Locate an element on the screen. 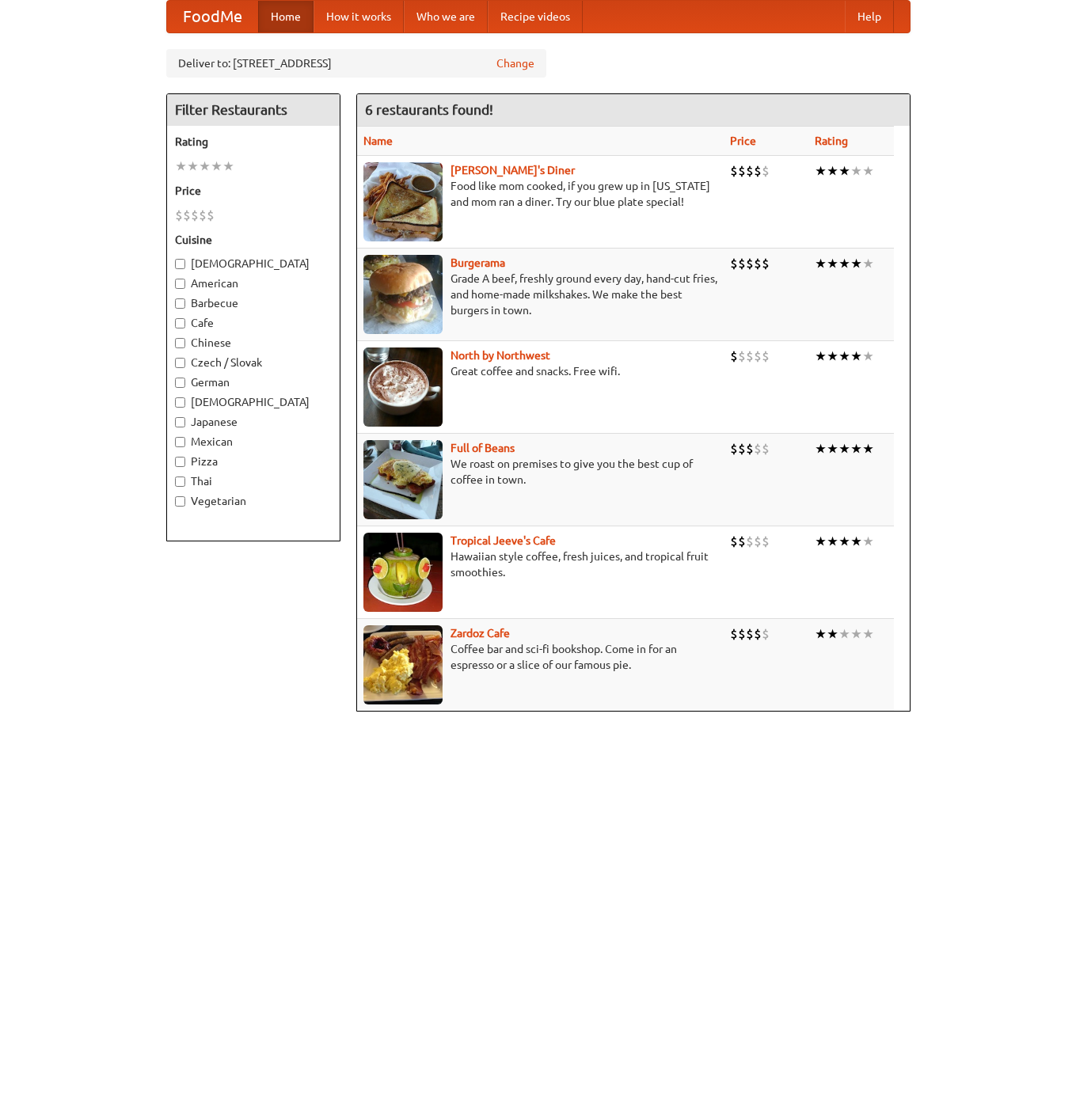 The width and height of the screenshot is (1076, 1120). label: Pizza is located at coordinates (253, 461).